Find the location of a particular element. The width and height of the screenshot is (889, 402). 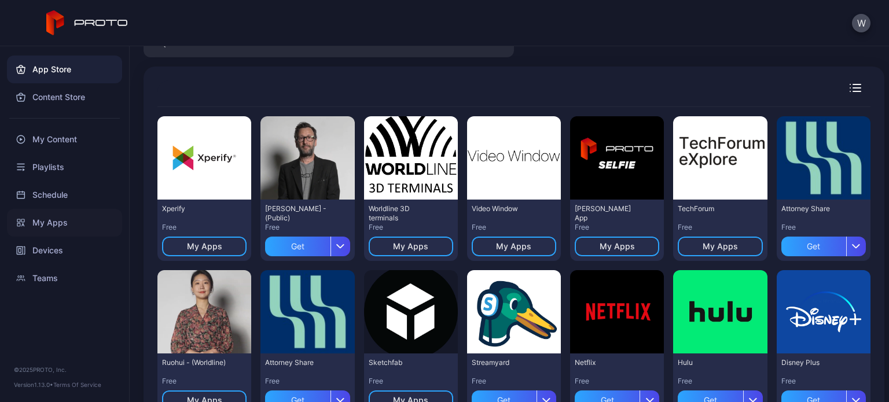

button: W is located at coordinates (861, 23).